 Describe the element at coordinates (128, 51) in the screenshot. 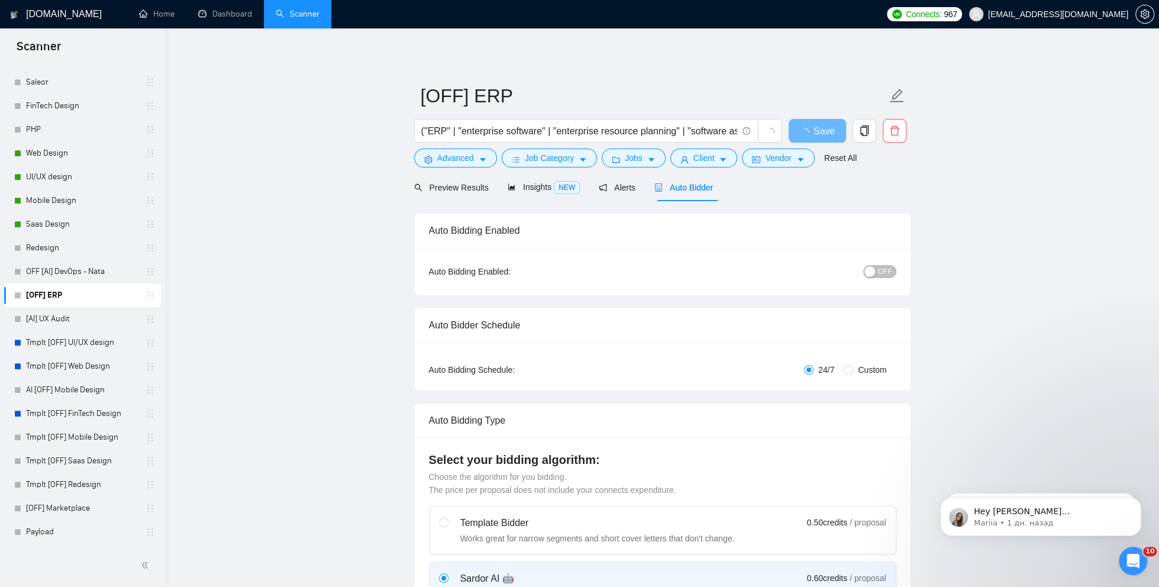

I see `p: Message from Mariia, sent 1 дн. назад` at that location.